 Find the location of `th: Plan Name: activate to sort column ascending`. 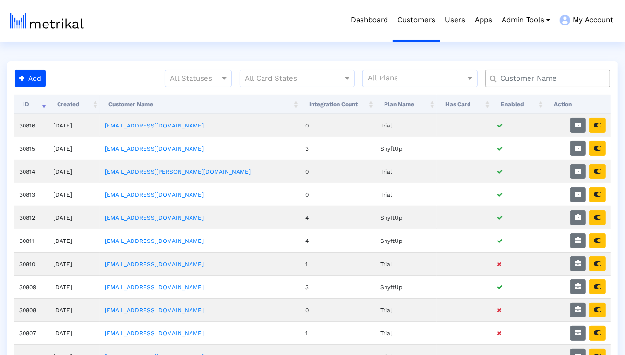

th: Plan Name: activate to sort column ascending is located at coordinates (406, 104).